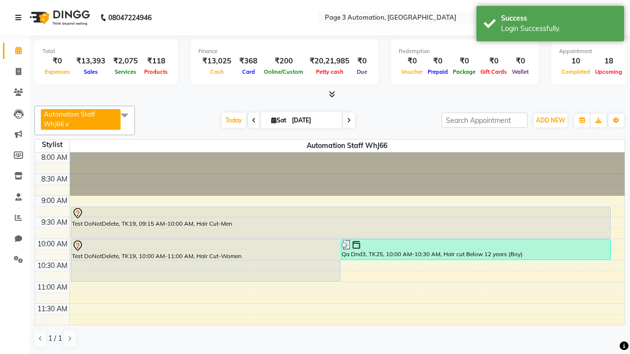  What do you see at coordinates (248, 61) in the screenshot?
I see `div: ₹368` at bounding box center [248, 61].